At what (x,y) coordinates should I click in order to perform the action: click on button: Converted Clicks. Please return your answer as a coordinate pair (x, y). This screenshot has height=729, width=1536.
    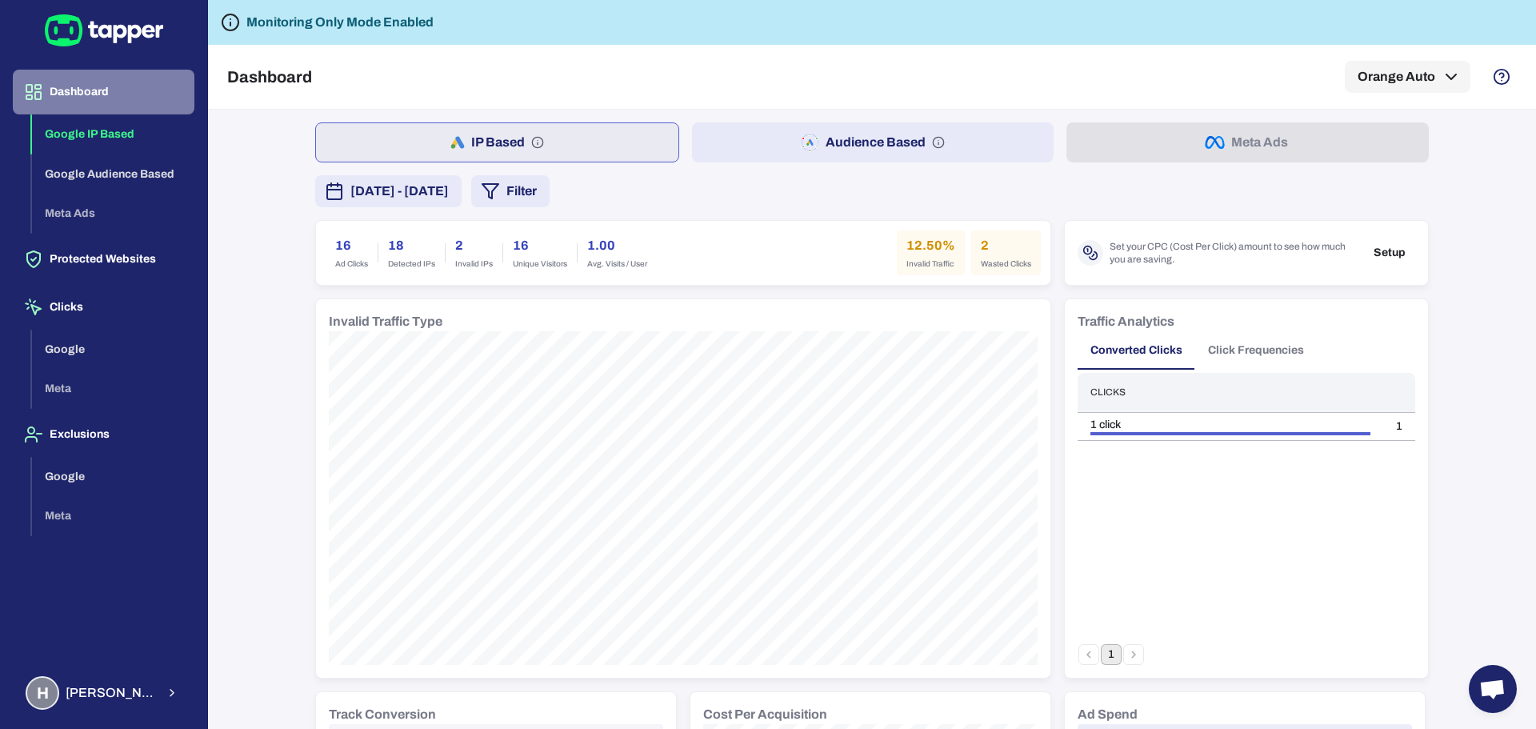
    Looking at the image, I should click on (1136, 350).